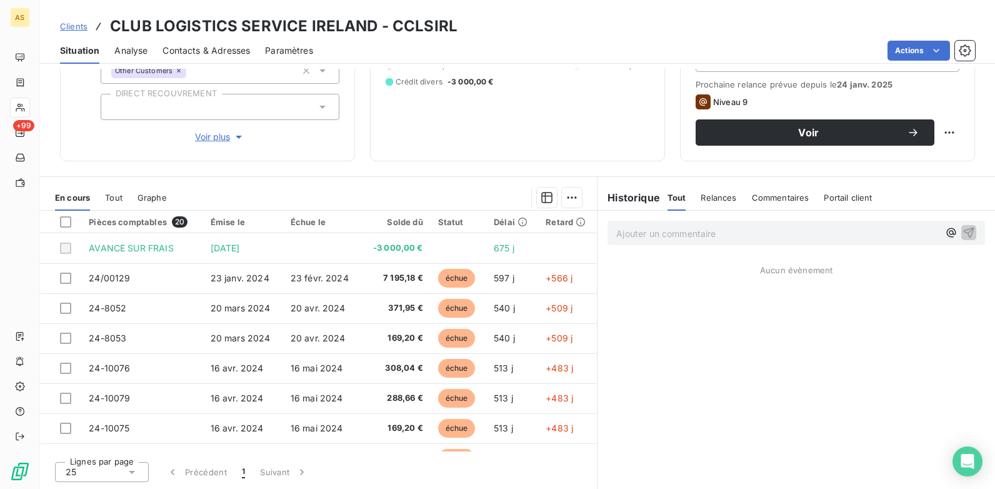 This screenshot has width=995, height=489. Describe the element at coordinates (74, 26) in the screenshot. I see `a: Clients` at that location.